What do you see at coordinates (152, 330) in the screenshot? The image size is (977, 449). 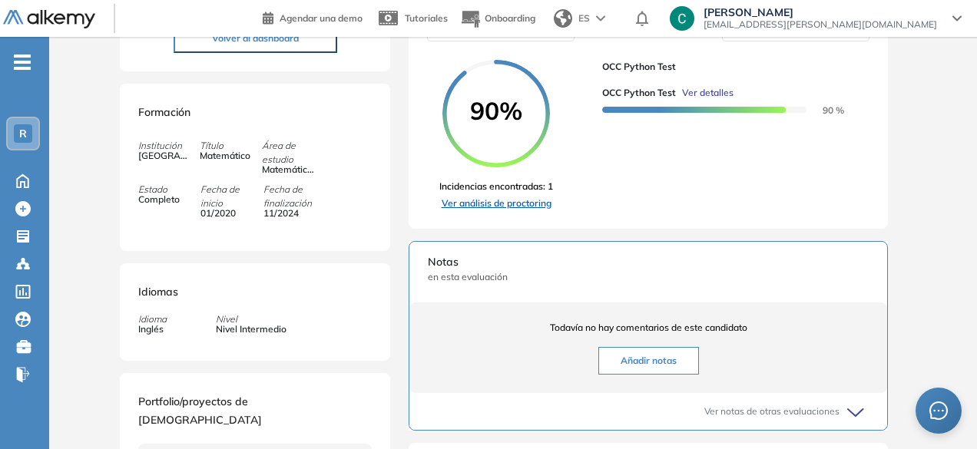 I see `span: Inglés` at bounding box center [152, 330].